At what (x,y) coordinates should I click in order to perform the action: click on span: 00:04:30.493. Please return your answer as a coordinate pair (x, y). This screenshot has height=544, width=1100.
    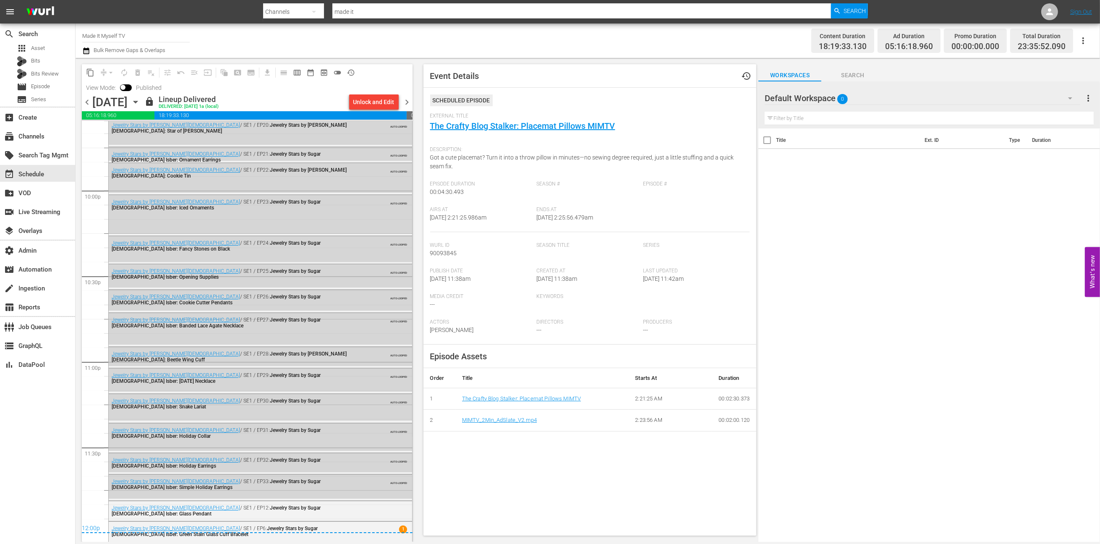
    Looking at the image, I should click on (447, 192).